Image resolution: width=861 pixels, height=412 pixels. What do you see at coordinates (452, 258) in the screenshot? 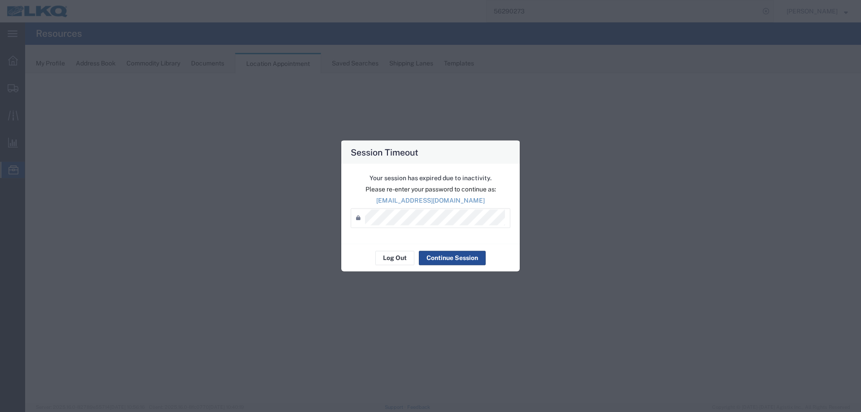
I see `button: Continue Session` at bounding box center [452, 258].